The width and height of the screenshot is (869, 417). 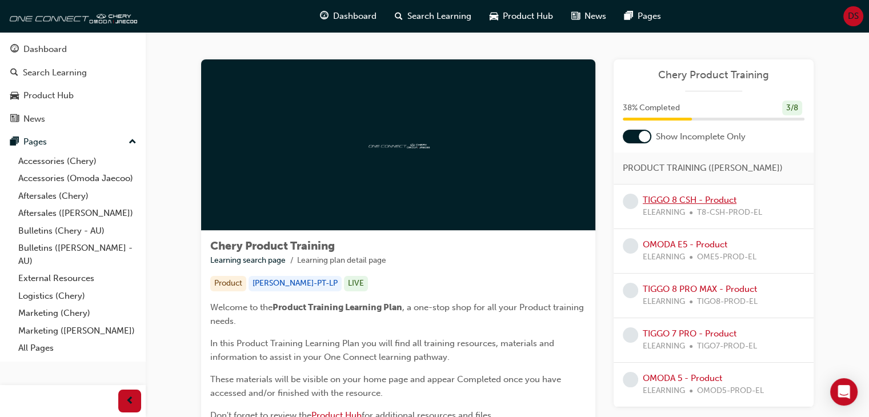 I want to click on span: TIGO7-PROD-EL, so click(x=727, y=346).